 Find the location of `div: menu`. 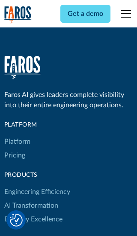

div: menu is located at coordinates (124, 14).